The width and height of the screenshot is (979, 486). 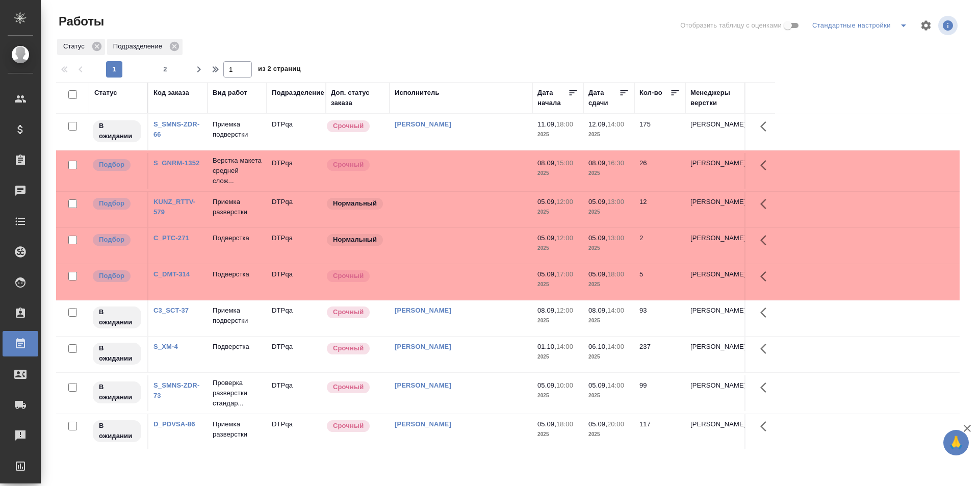 What do you see at coordinates (660, 171) in the screenshot?
I see `td: 26` at bounding box center [660, 171].